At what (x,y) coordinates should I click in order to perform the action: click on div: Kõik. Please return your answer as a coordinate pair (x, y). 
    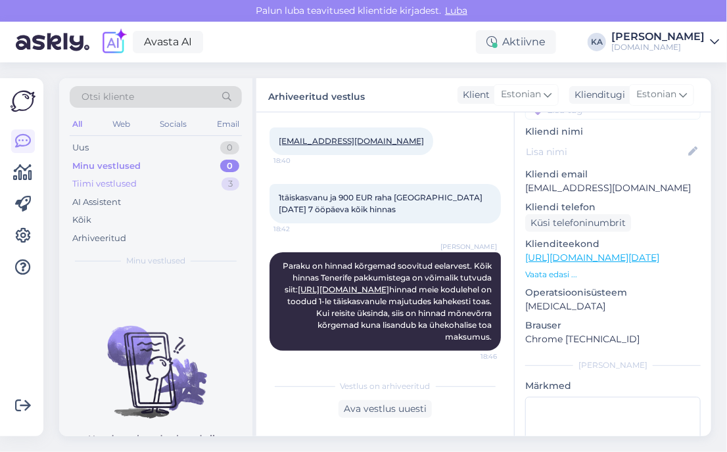
    Looking at the image, I should click on (82, 220).